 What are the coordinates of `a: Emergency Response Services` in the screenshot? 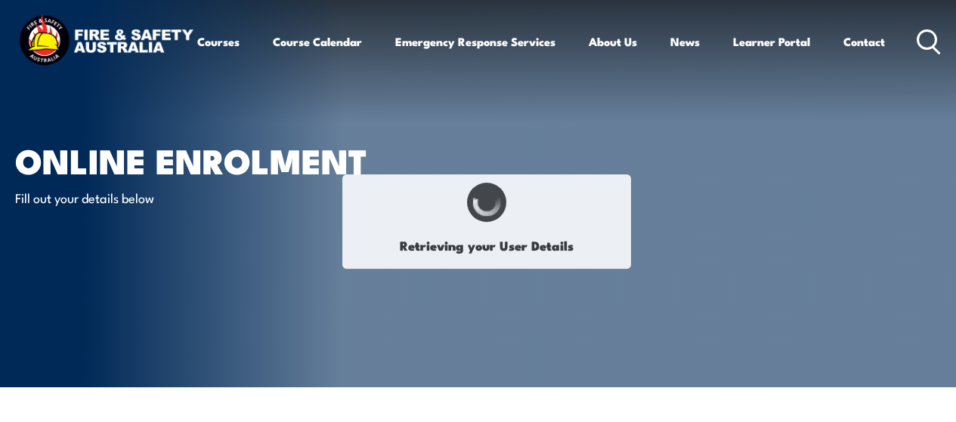 It's located at (475, 42).